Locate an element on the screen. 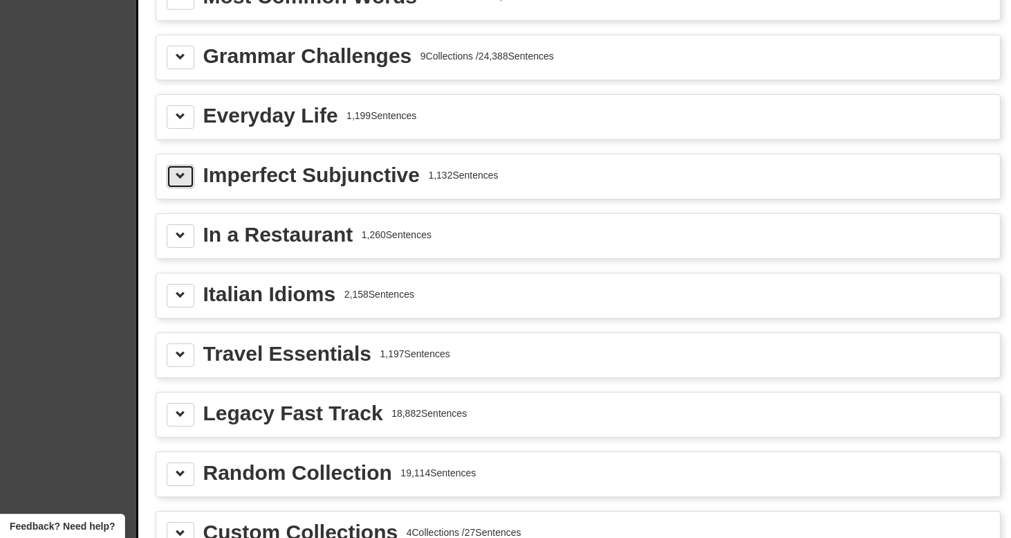  div: Everyday Life is located at coordinates (270, 116).